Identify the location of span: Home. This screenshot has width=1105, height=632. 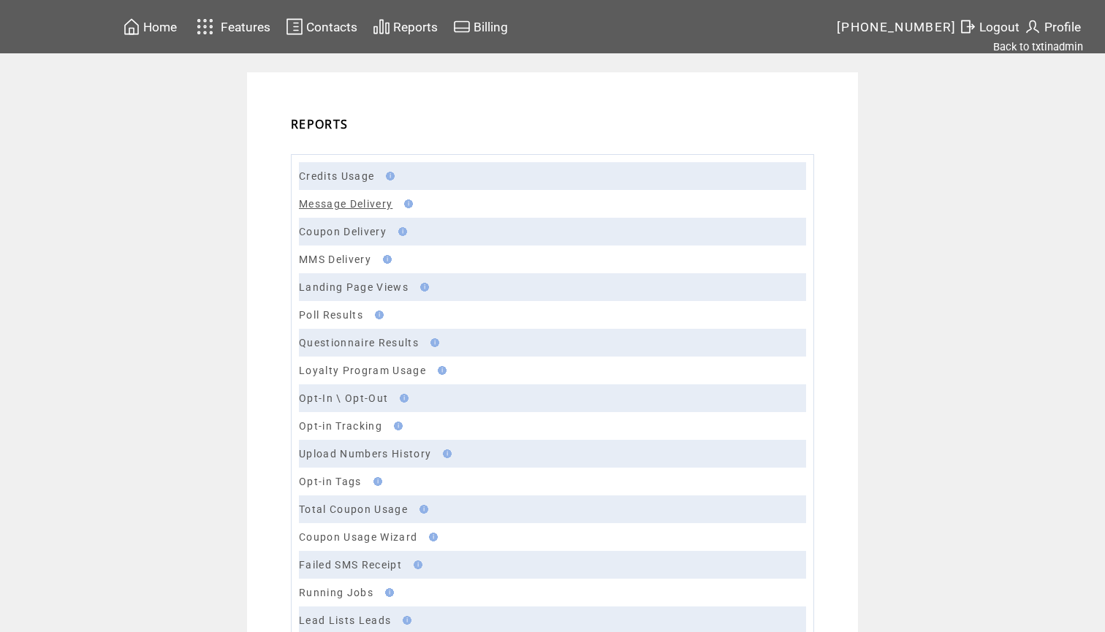
(160, 27).